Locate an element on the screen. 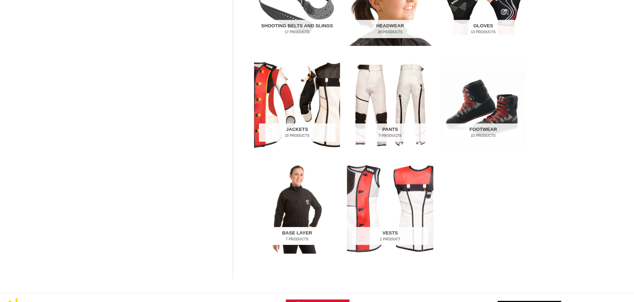  h2: Headwear is located at coordinates (390, 29).